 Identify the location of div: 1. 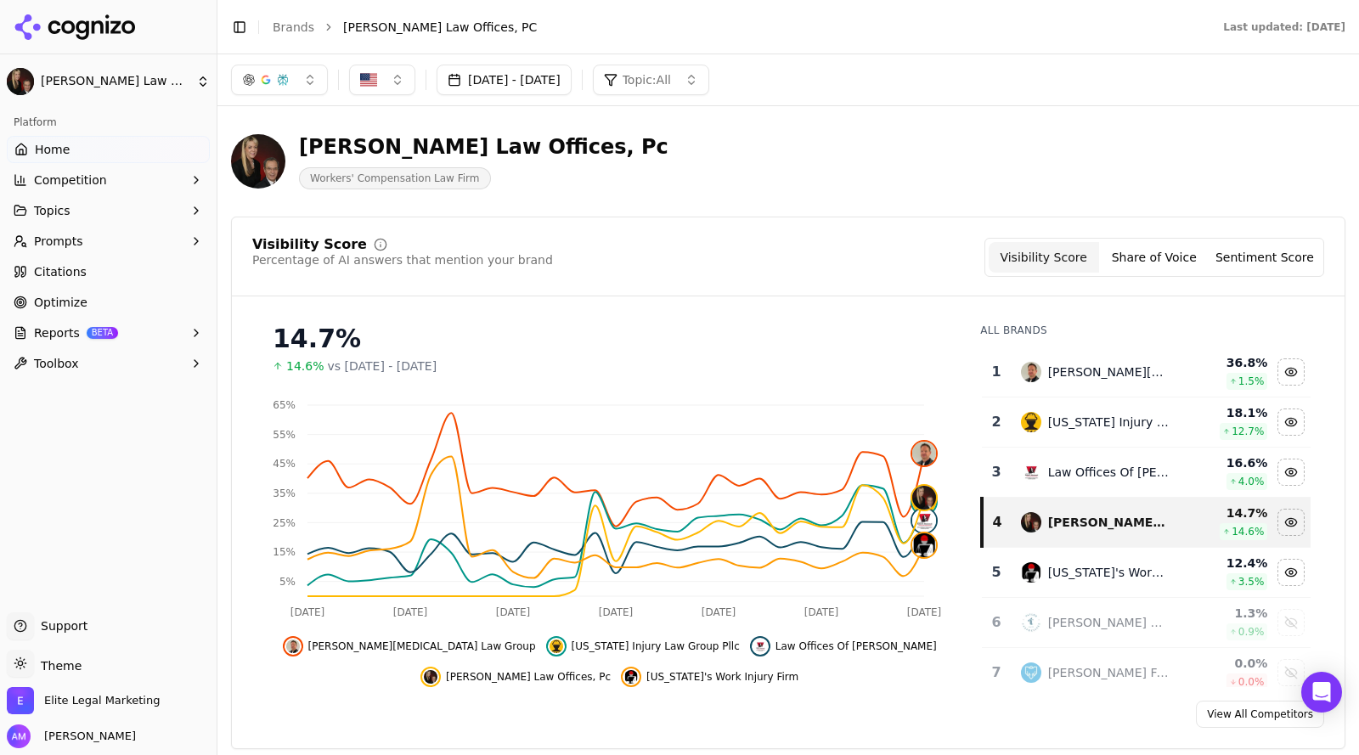
(996, 372).